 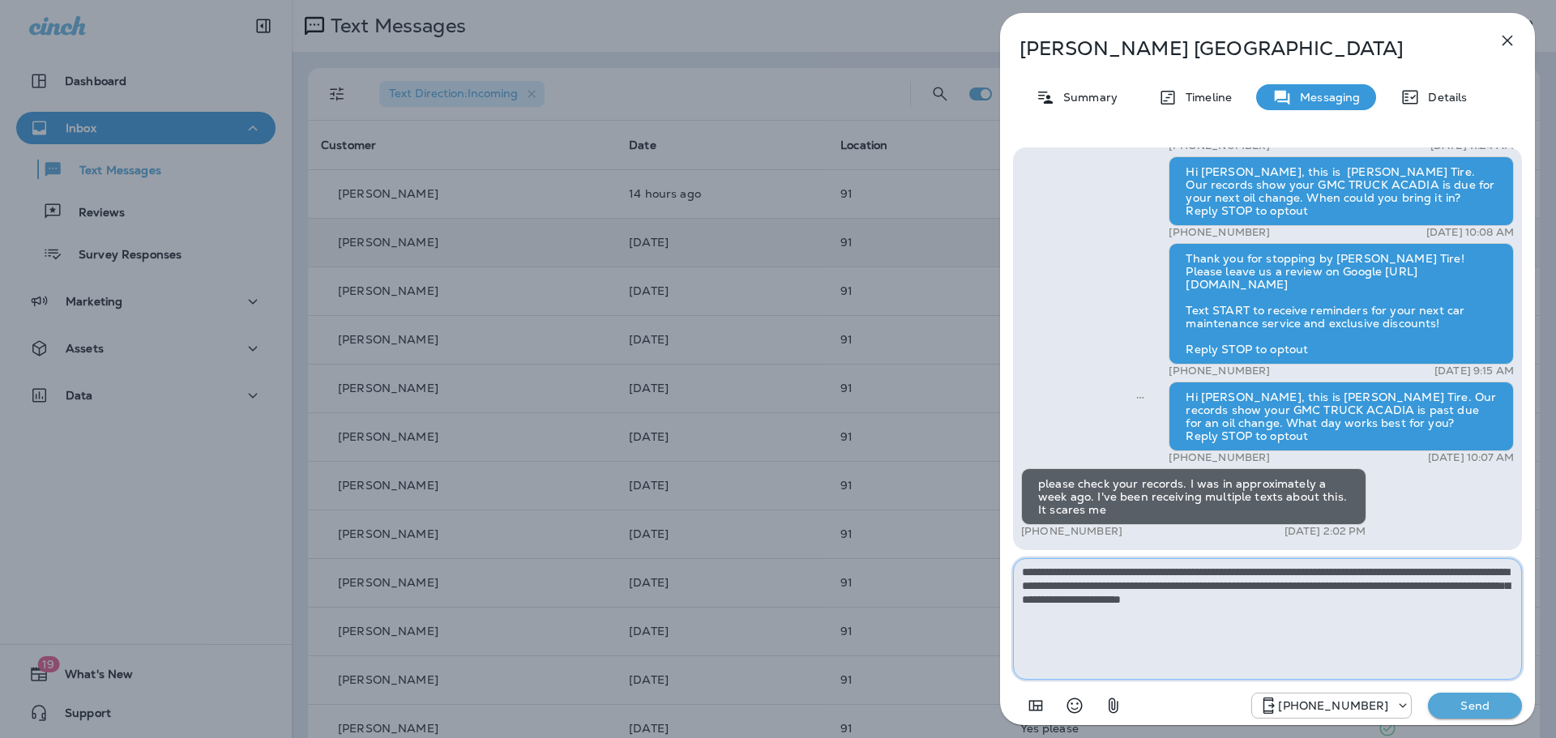 I want to click on p: Details, so click(x=1443, y=97).